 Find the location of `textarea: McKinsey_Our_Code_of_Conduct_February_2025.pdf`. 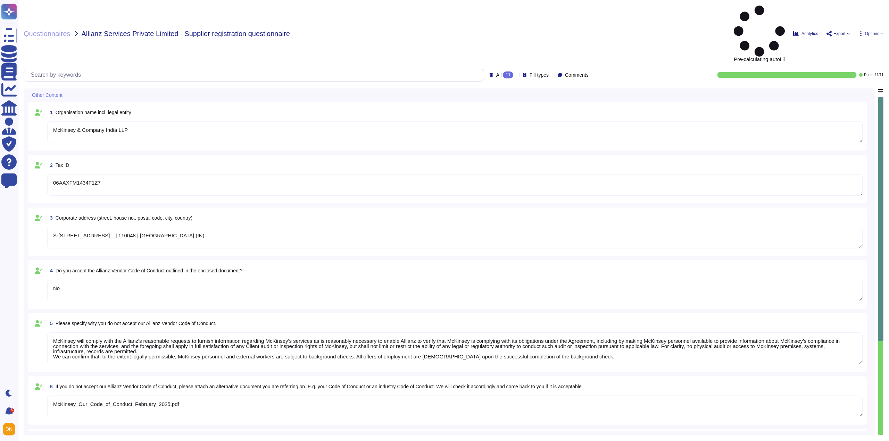

textarea: McKinsey_Our_Code_of_Conduct_February_2025.pdf is located at coordinates (455, 406).